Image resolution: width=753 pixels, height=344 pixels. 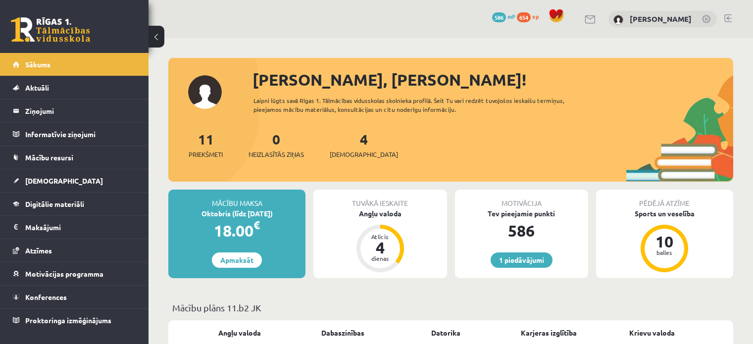 What do you see at coordinates (81, 111) in the screenshot?
I see `legend: Ziņojumi` at bounding box center [81, 111].